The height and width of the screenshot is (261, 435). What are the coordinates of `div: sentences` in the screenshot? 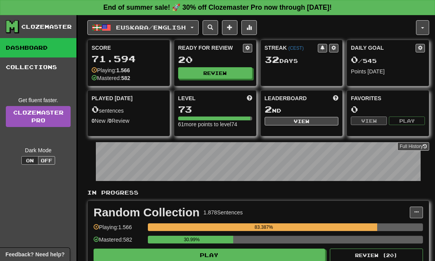 It's located at (128, 109).